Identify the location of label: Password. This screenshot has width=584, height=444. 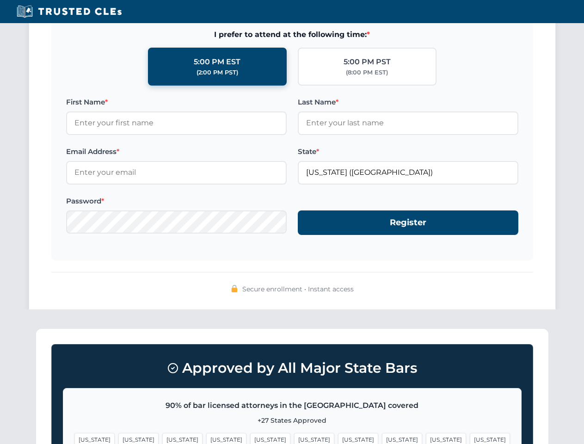
(176, 201).